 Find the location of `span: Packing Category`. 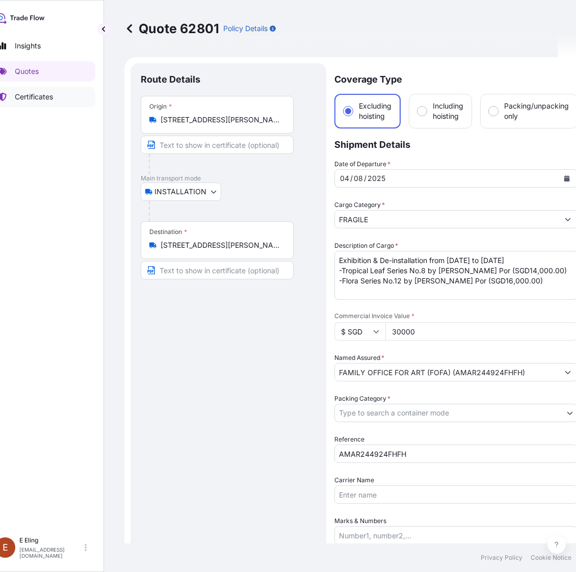

span: Packing Category is located at coordinates (362, 399).